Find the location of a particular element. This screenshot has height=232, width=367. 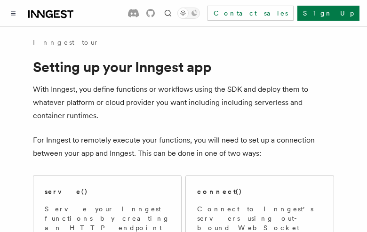

p: With Inngest, you define functions or workflows using the SDK and deploy them to whatever platfor... is located at coordinates (183, 102).